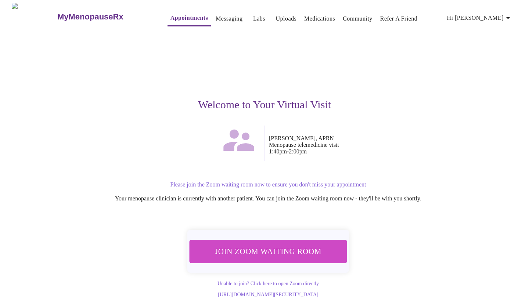  Describe the element at coordinates (189, 18) in the screenshot. I see `a: Appointments` at that location.